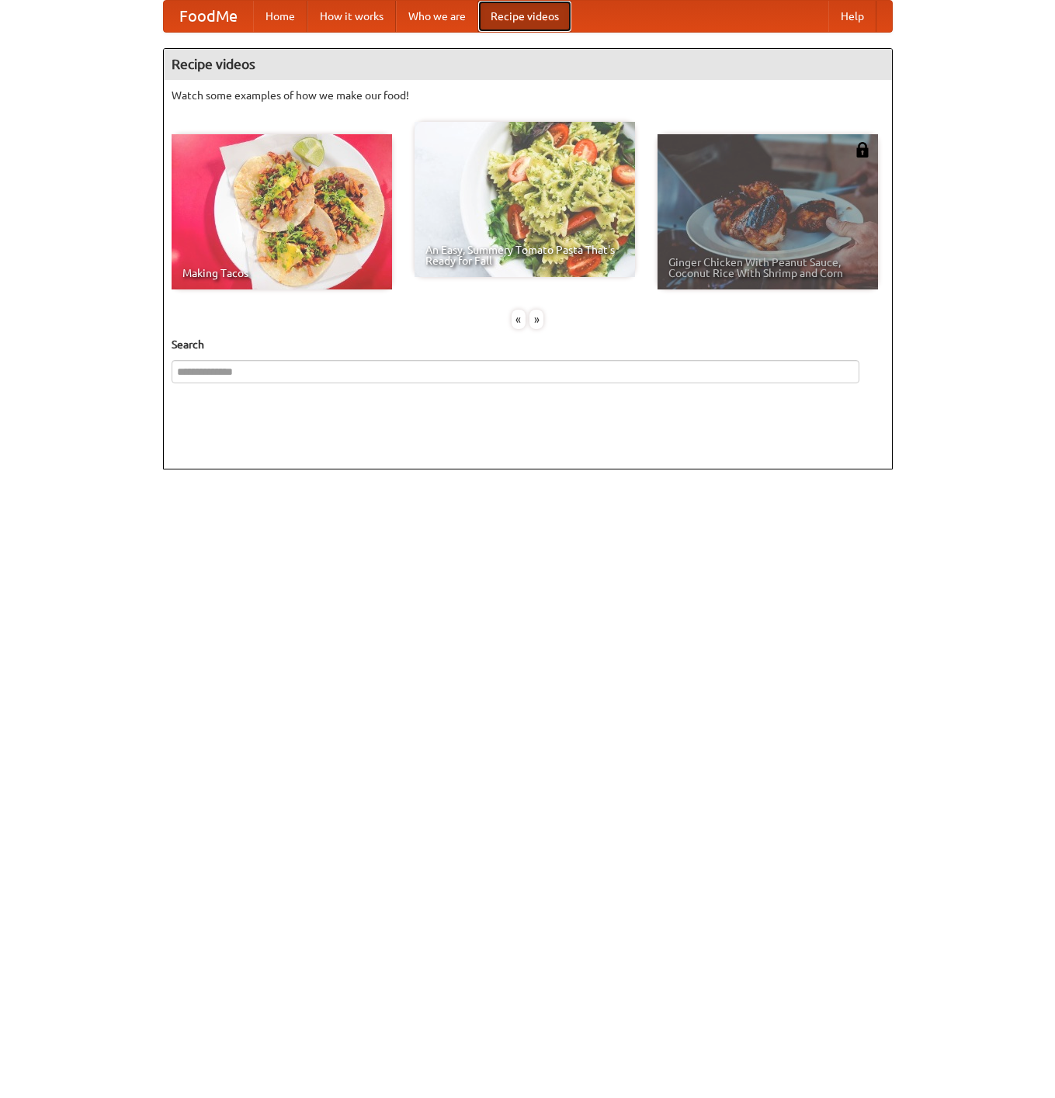 The width and height of the screenshot is (1055, 1098). What do you see at coordinates (280, 16) in the screenshot?
I see `a: Home` at bounding box center [280, 16].